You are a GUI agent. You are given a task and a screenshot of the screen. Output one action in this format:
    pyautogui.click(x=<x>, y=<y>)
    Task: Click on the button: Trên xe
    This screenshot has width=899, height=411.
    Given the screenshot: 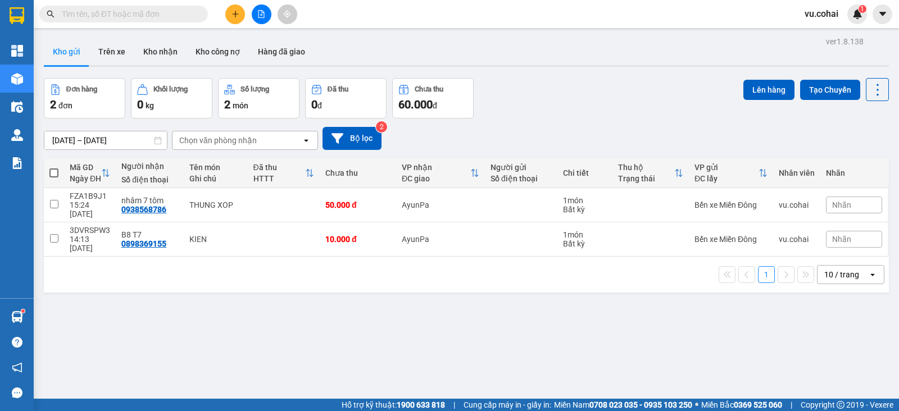 What is the action you would take?
    pyautogui.click(x=112, y=52)
    